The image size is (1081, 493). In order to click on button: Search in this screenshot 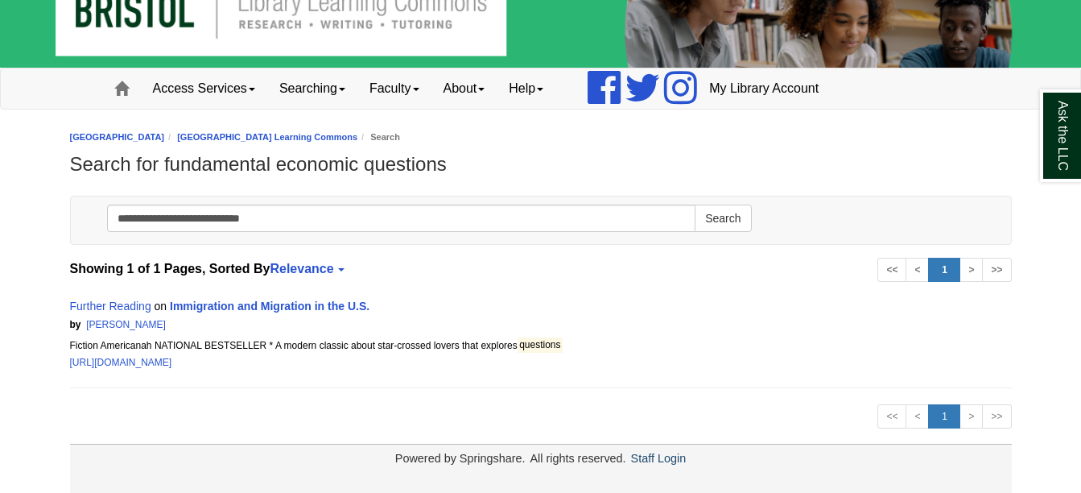, I will do `click(723, 218)`.